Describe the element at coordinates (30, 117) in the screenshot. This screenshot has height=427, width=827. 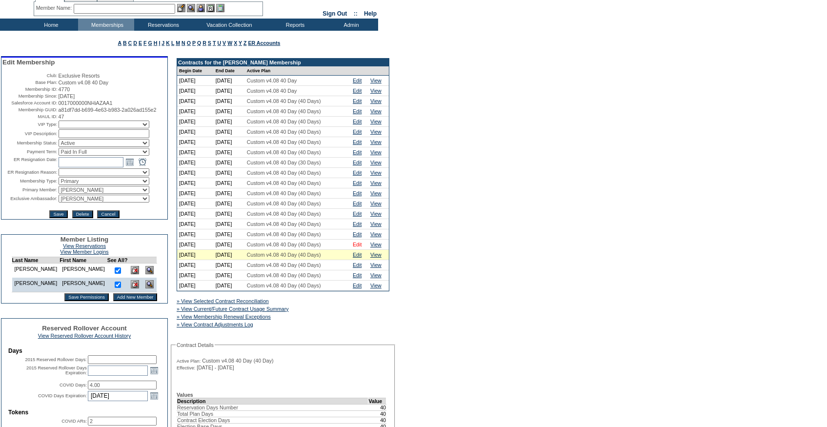
I see `td: MAUL ID:` at that location.